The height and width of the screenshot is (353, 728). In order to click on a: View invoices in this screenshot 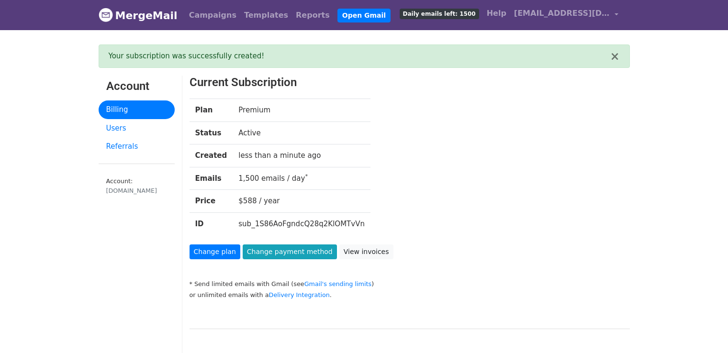, I will do `click(366, 252)`.